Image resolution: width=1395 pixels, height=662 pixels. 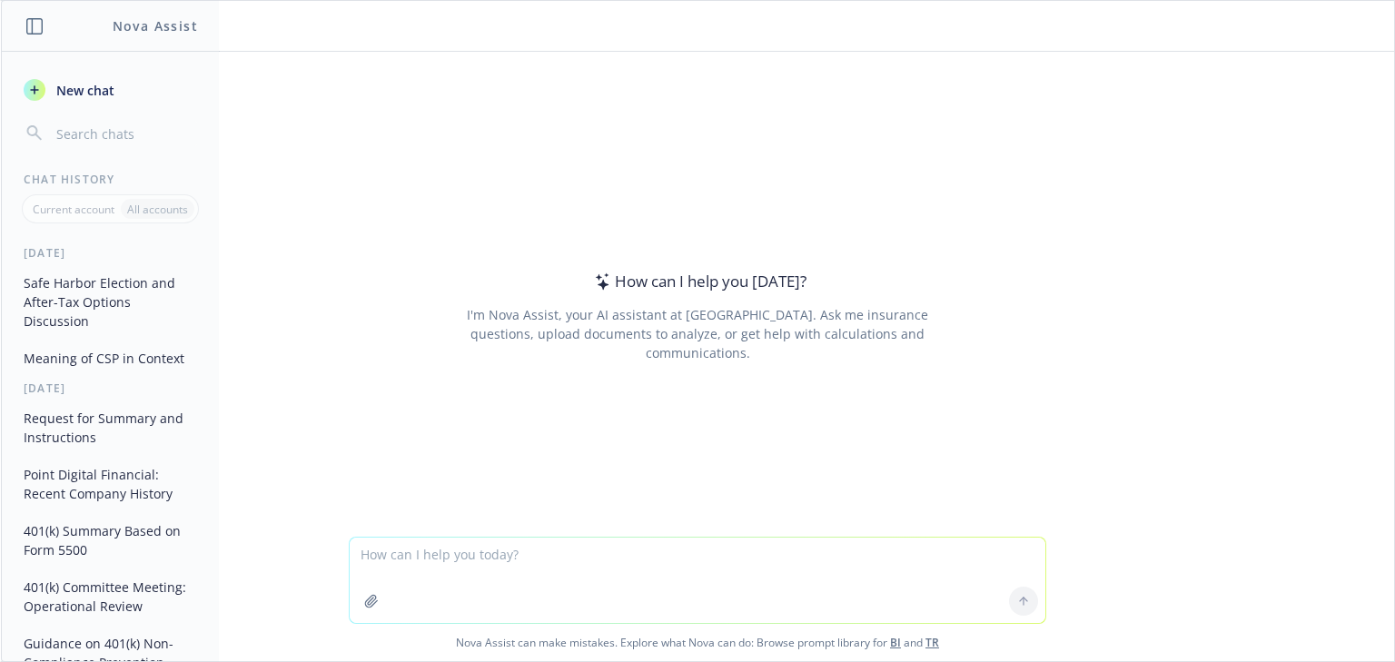 I want to click on a: TR, so click(x=932, y=642).